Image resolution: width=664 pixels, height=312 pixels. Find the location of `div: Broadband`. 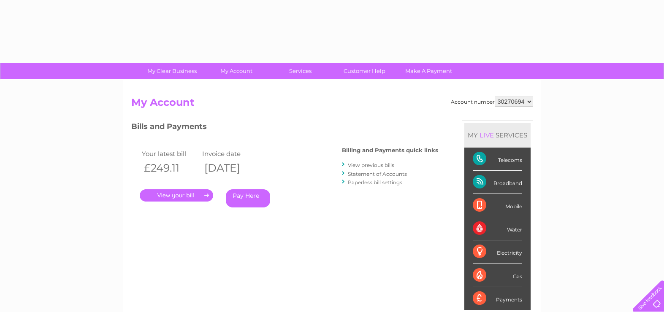

div: Broadband is located at coordinates (497, 182).